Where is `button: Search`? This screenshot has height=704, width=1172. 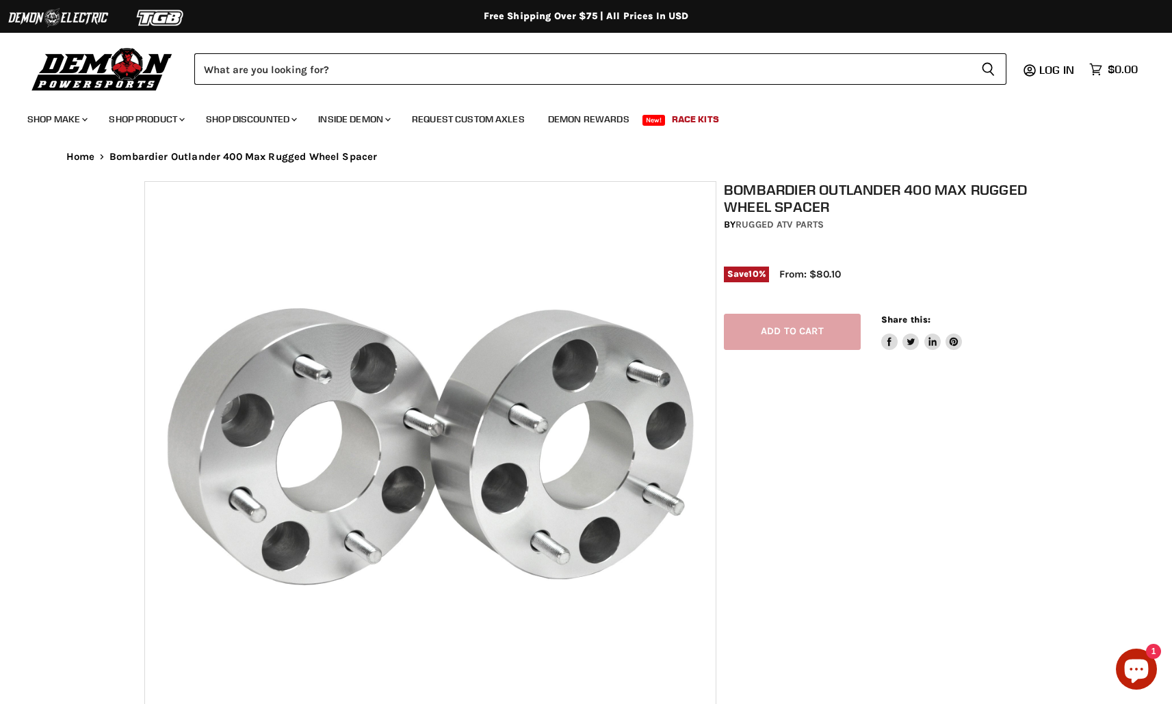 button: Search is located at coordinates (988, 69).